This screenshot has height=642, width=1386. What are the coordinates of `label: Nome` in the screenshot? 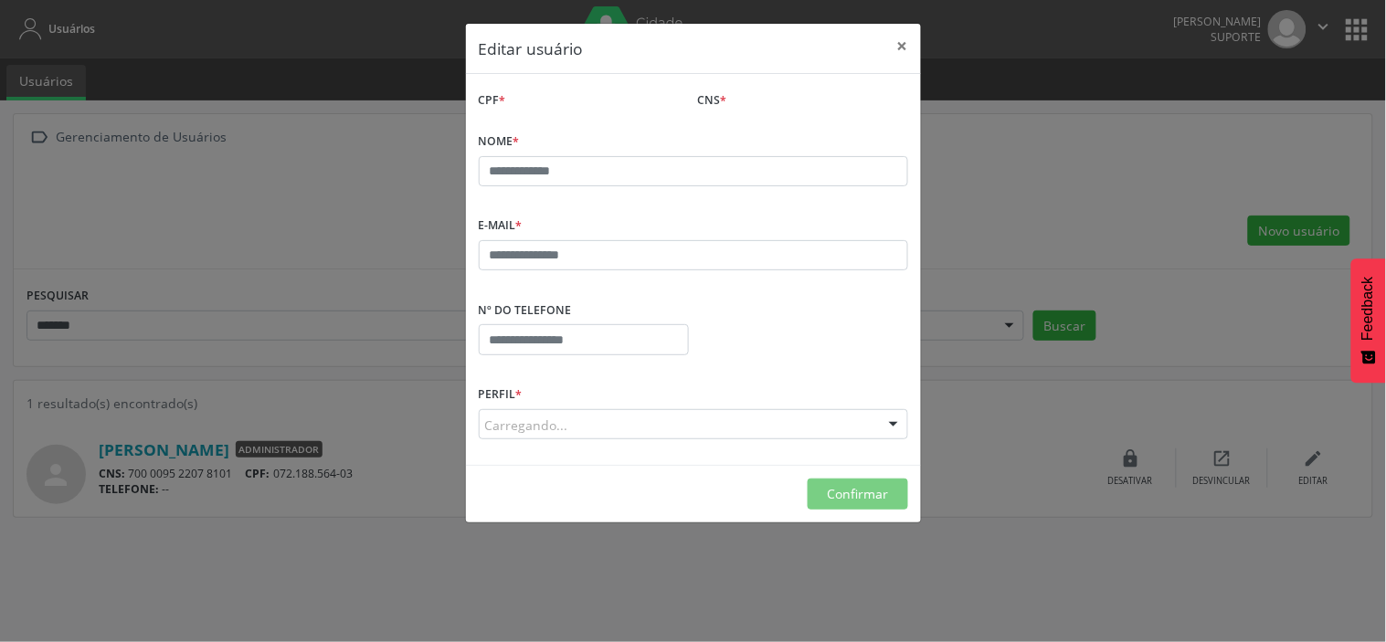 It's located at (499, 142).